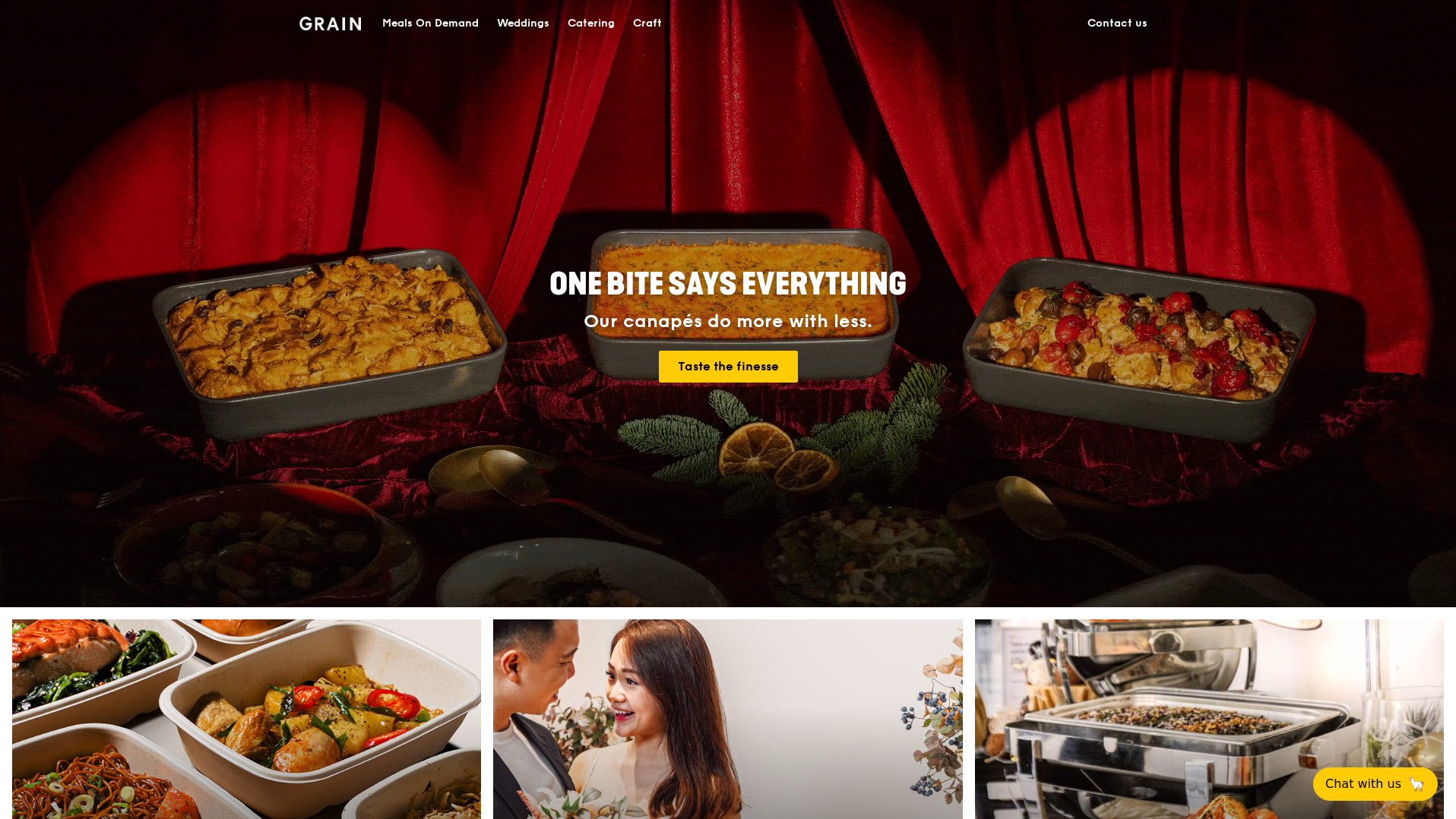 This screenshot has height=819, width=1456. Describe the element at coordinates (728, 322) in the screenshot. I see `div: Our canapés do more with less.` at that location.